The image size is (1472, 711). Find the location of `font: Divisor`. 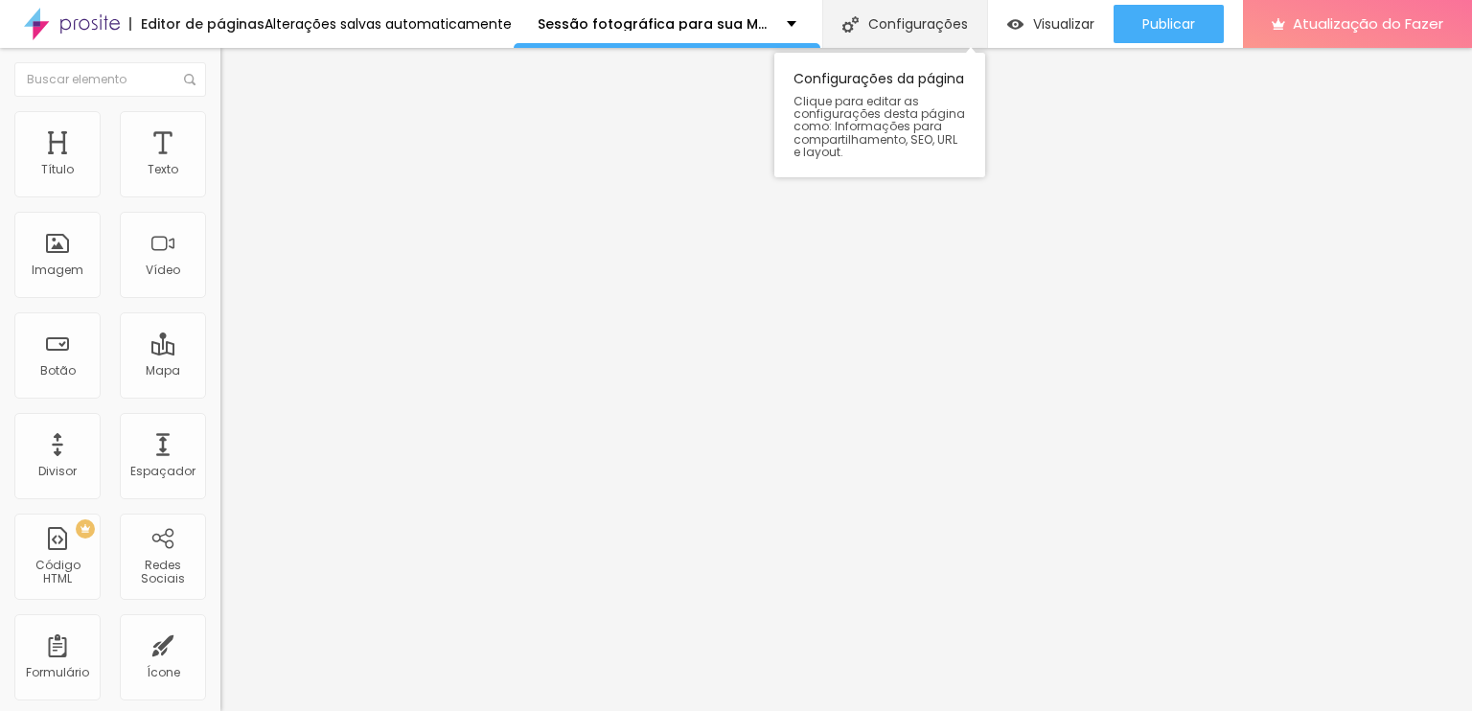

font: Divisor is located at coordinates (57, 471).